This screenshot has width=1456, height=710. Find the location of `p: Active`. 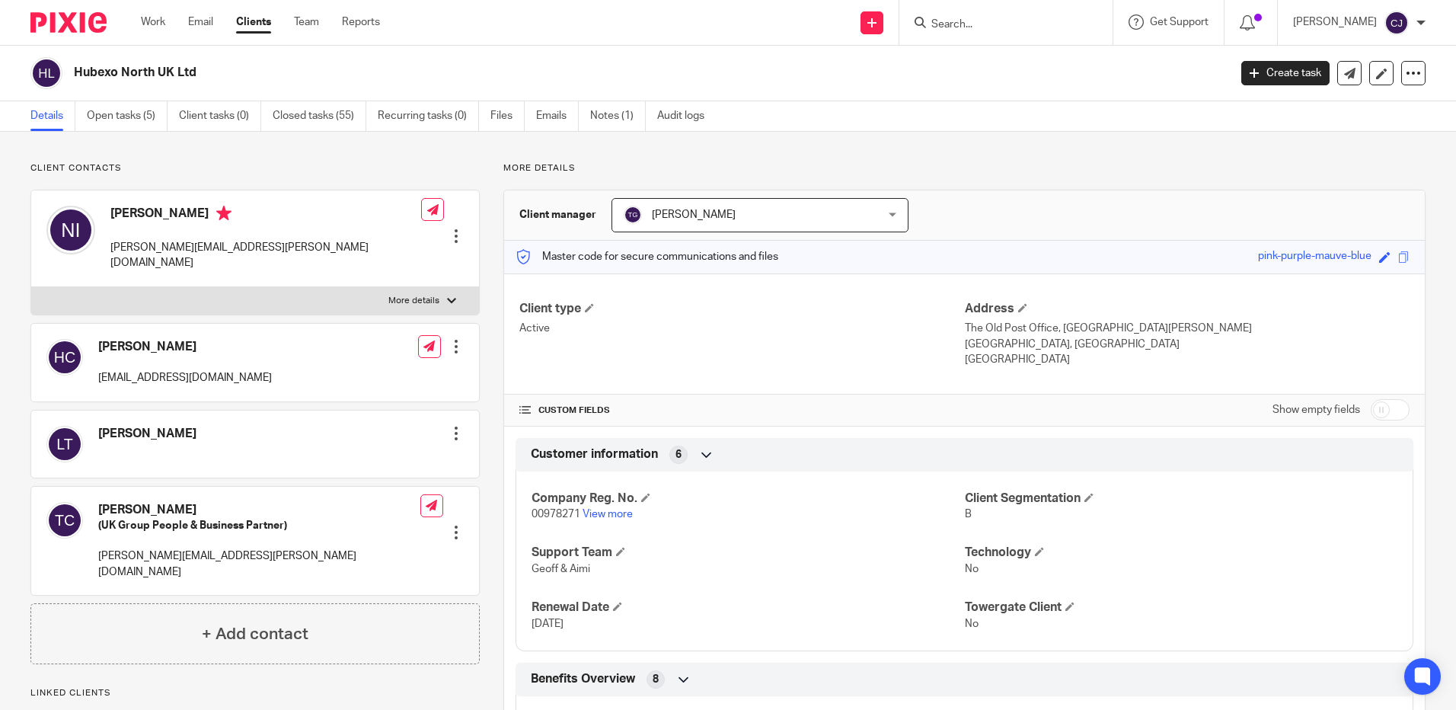

p: Active is located at coordinates (742, 328).